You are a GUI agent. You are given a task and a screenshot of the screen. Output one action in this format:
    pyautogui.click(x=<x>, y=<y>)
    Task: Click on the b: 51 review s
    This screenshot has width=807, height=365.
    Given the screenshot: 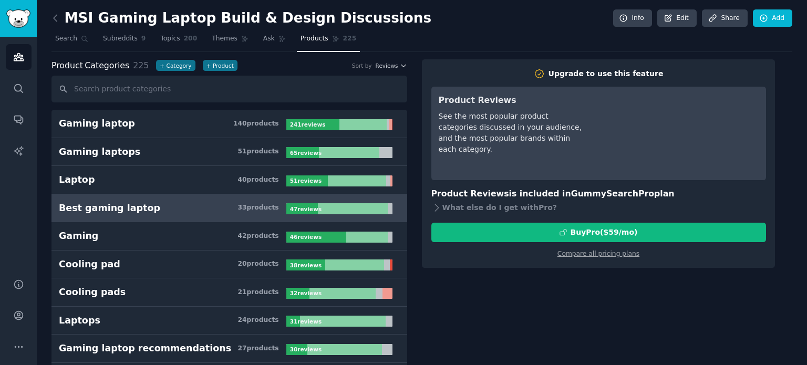 What is the action you would take?
    pyautogui.click(x=306, y=181)
    